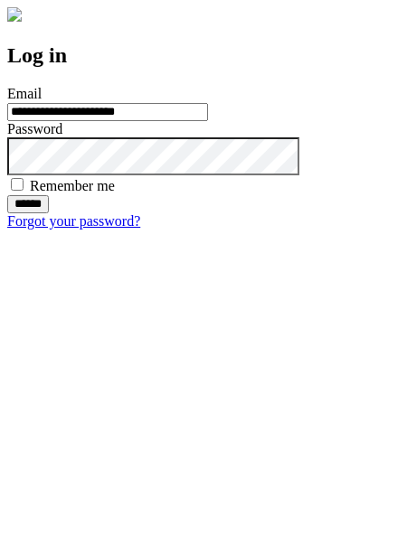 This screenshot has height=544, width=407. What do you see at coordinates (73, 220) in the screenshot?
I see `a: Forgot your password?` at bounding box center [73, 220].